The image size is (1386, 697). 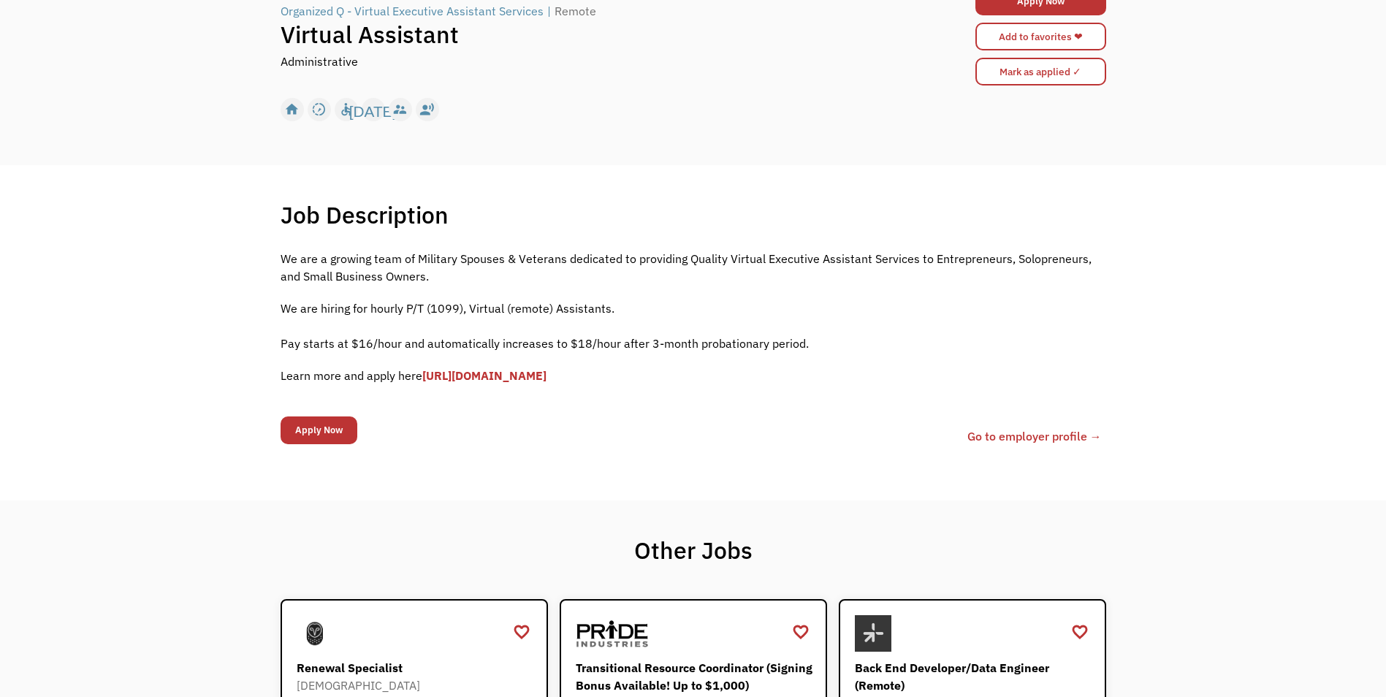 What do you see at coordinates (318, 110) in the screenshot?
I see `div: slow_motion_video` at bounding box center [318, 110].